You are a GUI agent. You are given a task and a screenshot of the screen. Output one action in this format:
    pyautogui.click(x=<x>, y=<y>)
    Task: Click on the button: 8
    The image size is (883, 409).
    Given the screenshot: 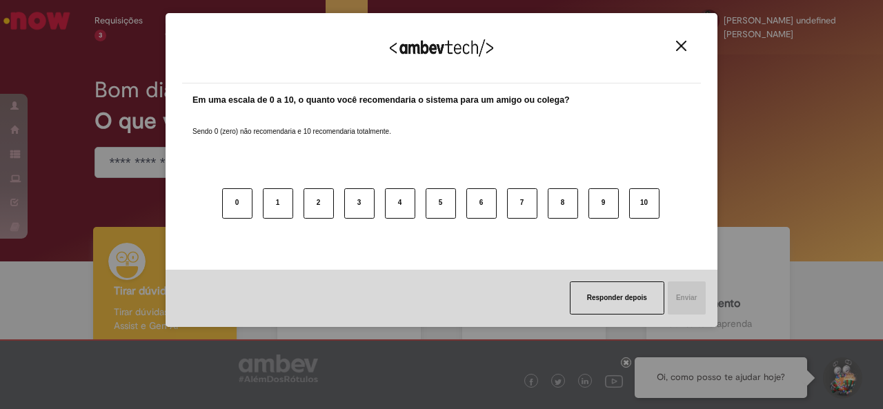 What is the action you would take?
    pyautogui.click(x=563, y=203)
    